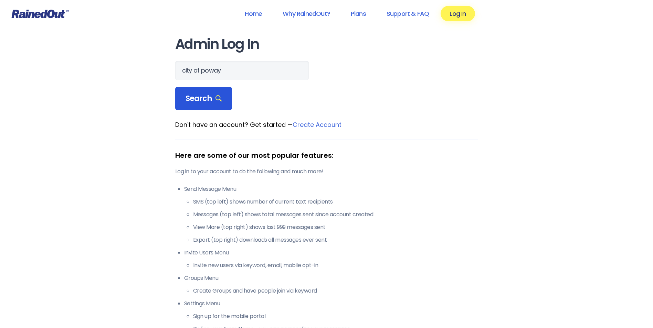  What do you see at coordinates (336, 215) in the screenshot?
I see `li: Messages (top left) shows total messages sent since account created` at bounding box center [336, 215].